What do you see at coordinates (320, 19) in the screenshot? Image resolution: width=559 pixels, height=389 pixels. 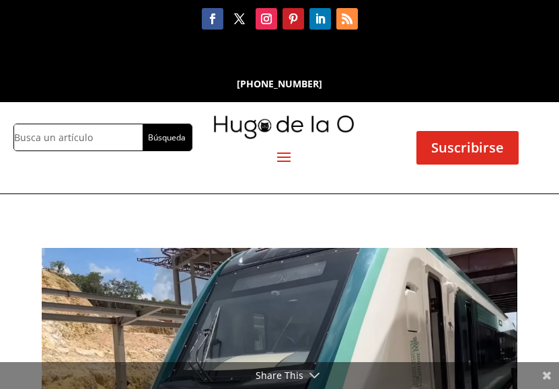 I see `a: Seguir en LinkedIn` at bounding box center [320, 19].